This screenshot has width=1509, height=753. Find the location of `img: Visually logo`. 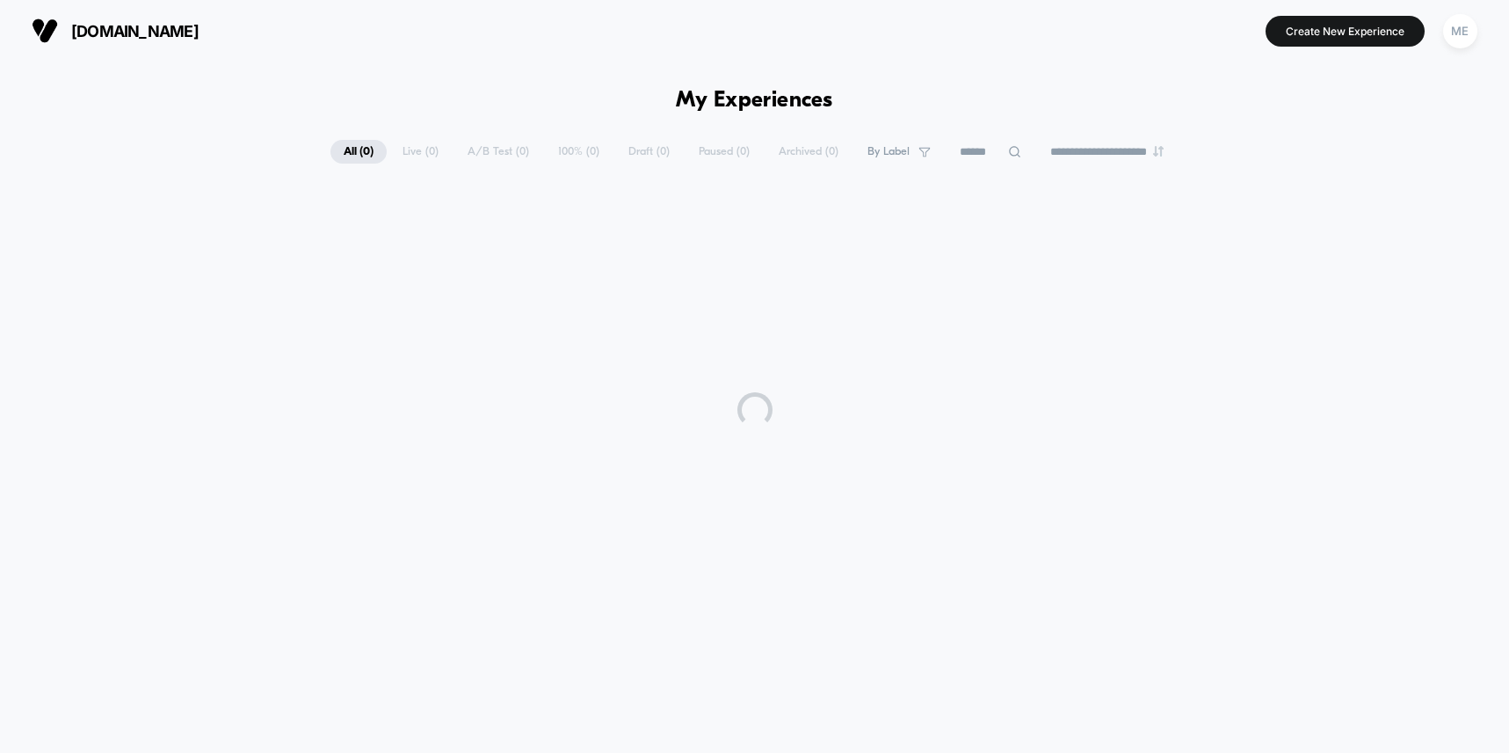

img: Visually logo is located at coordinates (45, 31).